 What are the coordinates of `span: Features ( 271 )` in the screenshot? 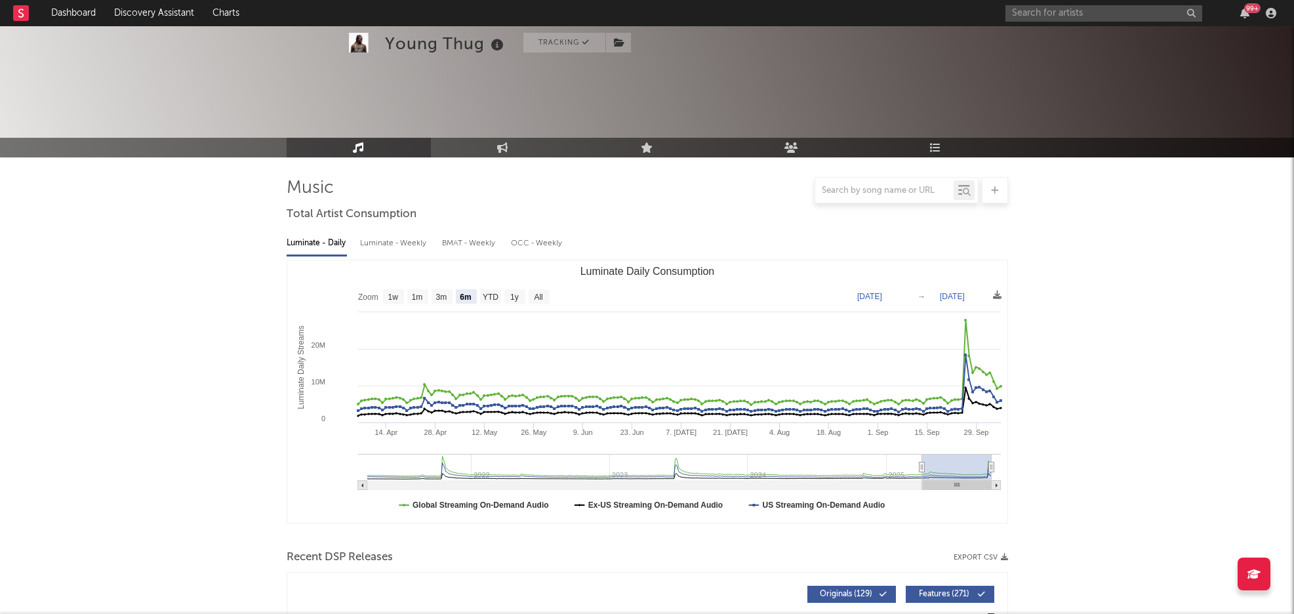 It's located at (944, 594).